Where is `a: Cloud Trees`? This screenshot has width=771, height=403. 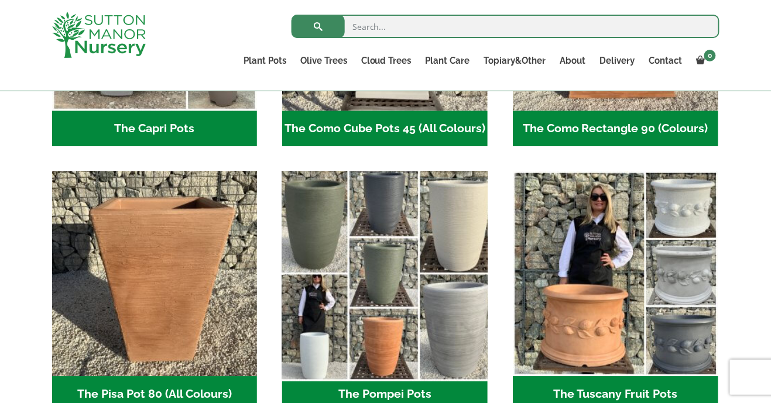 a: Cloud Trees is located at coordinates (386, 61).